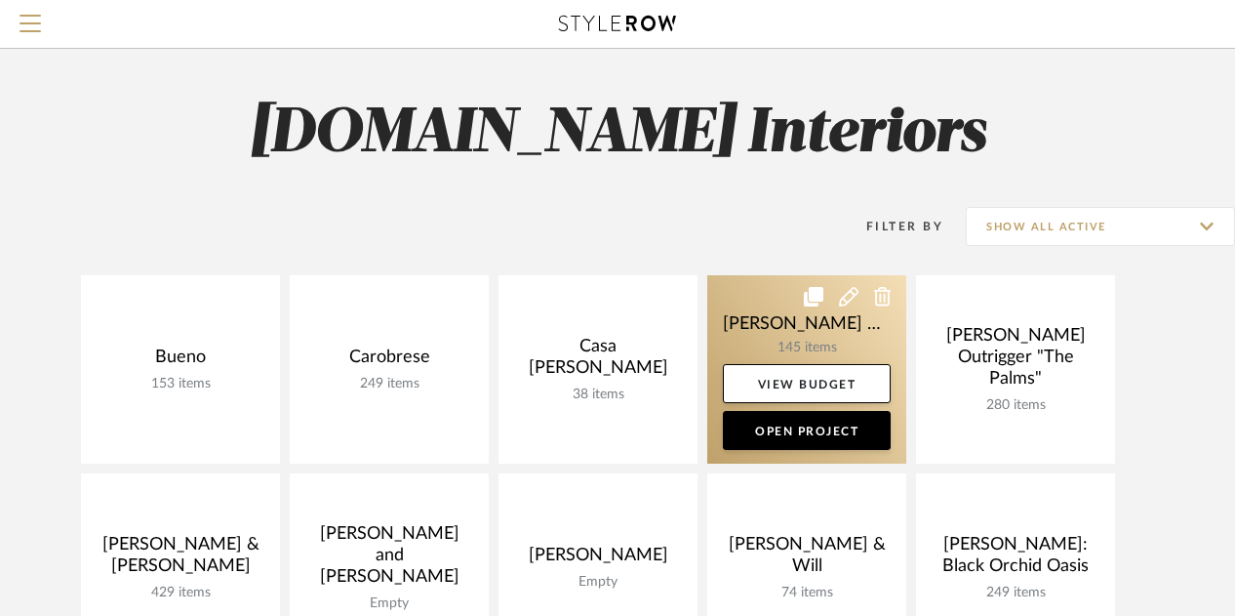 Image resolution: width=1235 pixels, height=616 pixels. What do you see at coordinates (389, 361) in the screenshot?
I see `div: Carobrese` at bounding box center [389, 361].